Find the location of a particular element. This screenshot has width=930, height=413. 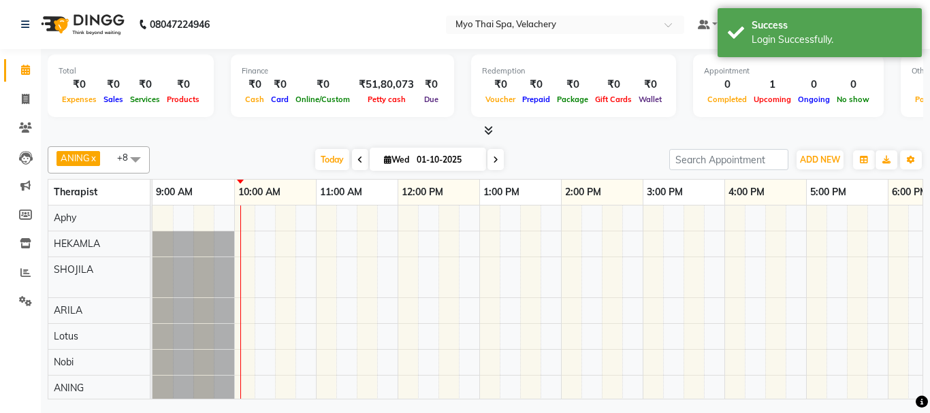

span: Online/Custom is located at coordinates (323, 99).